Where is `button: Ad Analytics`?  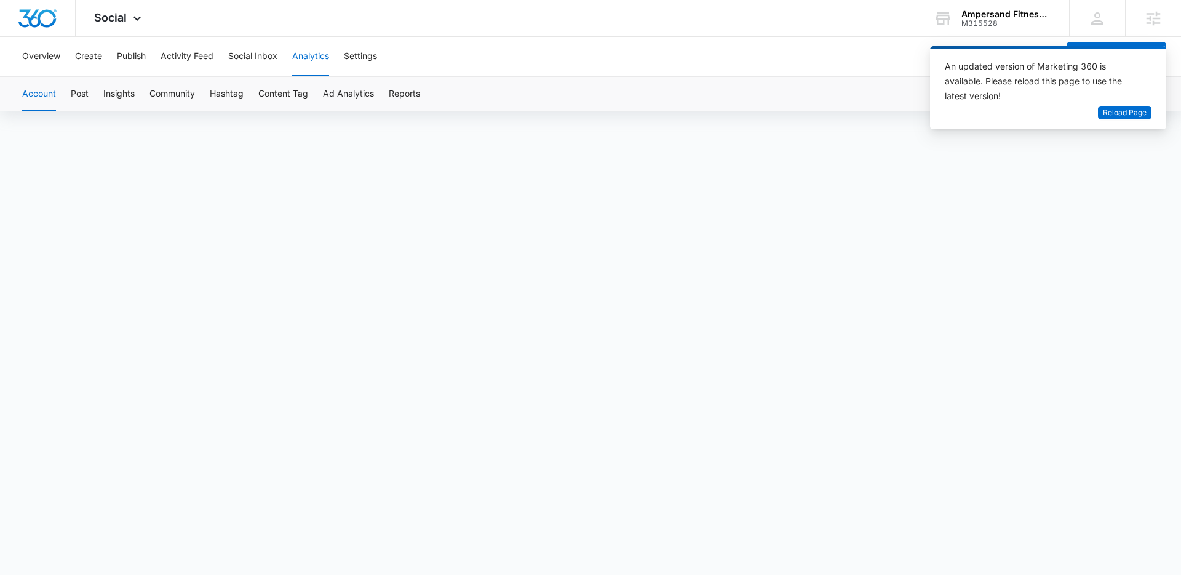
button: Ad Analytics is located at coordinates (348, 94).